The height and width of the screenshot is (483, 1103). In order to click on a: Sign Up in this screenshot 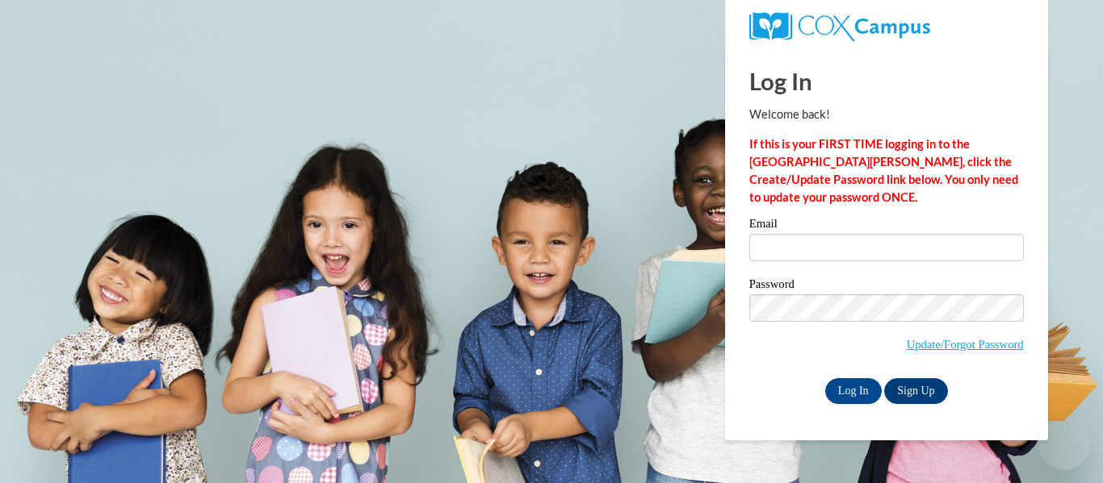, I will do `click(915, 391)`.